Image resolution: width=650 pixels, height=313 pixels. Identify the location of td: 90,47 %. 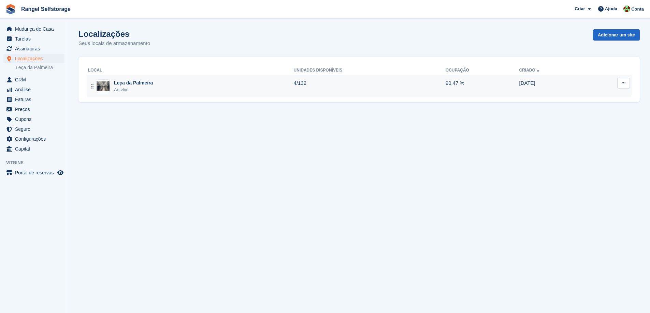
(482, 86).